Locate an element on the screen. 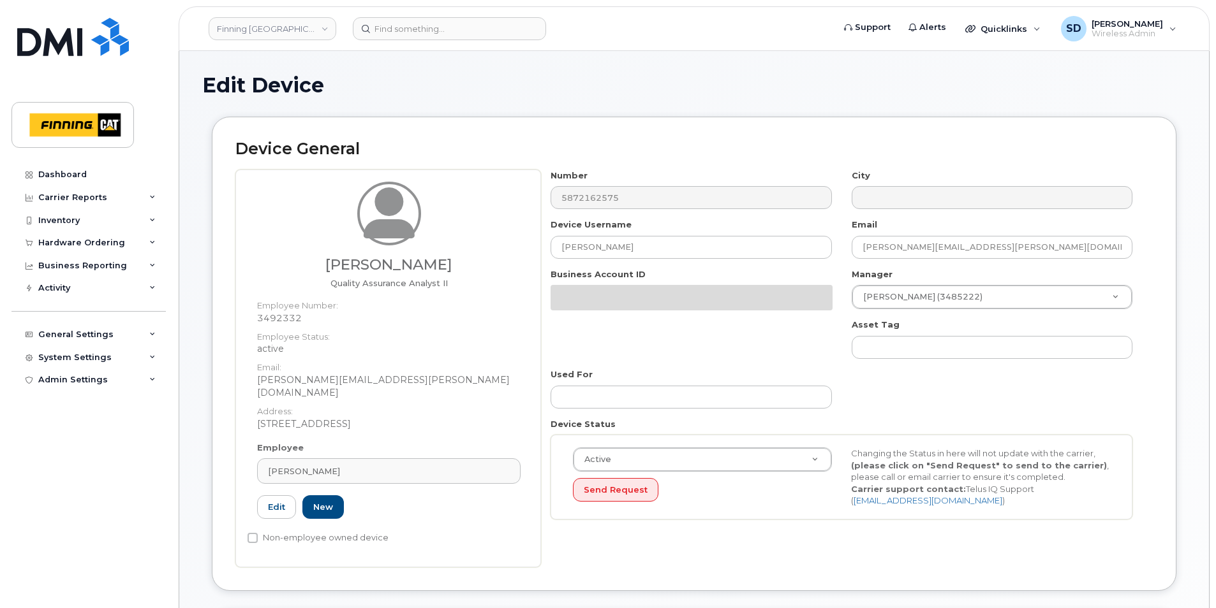 This screenshot has height=608, width=1216. span: Job title is located at coordinates (389, 283).